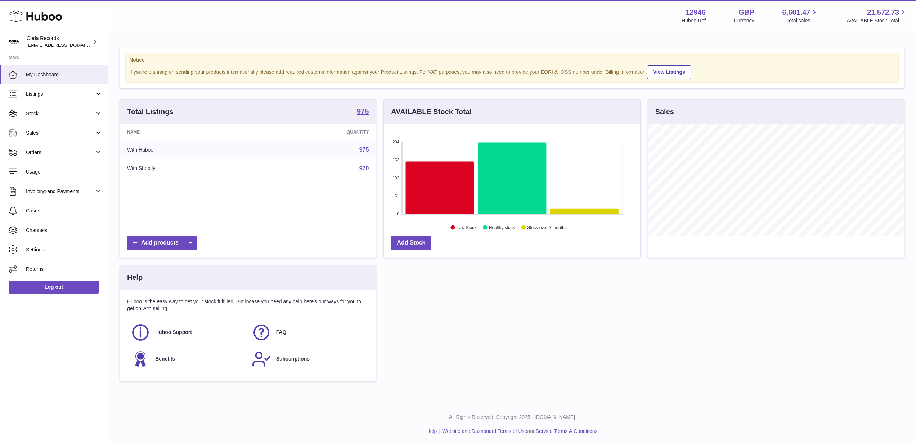 Image resolution: width=916 pixels, height=443 pixels. I want to click on a: Add Stock, so click(411, 243).